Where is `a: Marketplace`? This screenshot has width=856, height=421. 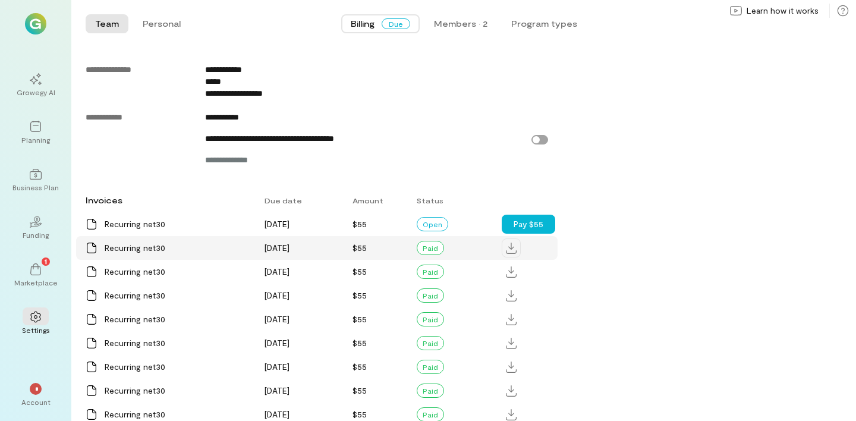 a: Marketplace is located at coordinates (36, 275).